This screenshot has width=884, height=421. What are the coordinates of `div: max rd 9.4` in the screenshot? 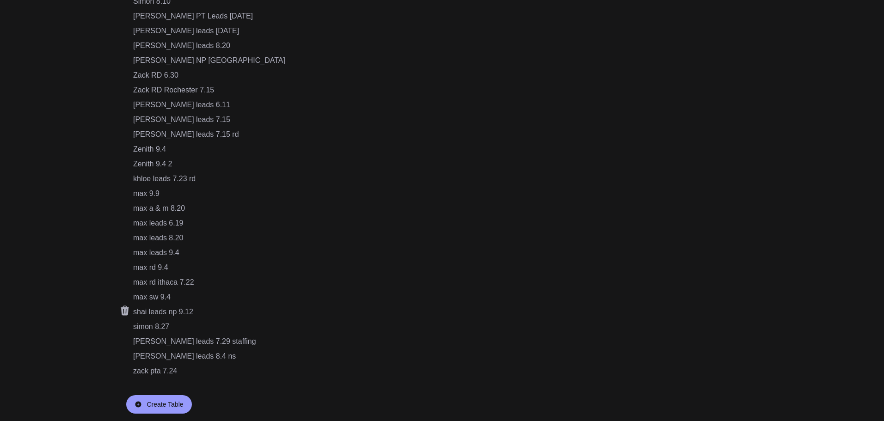 It's located at (209, 268).